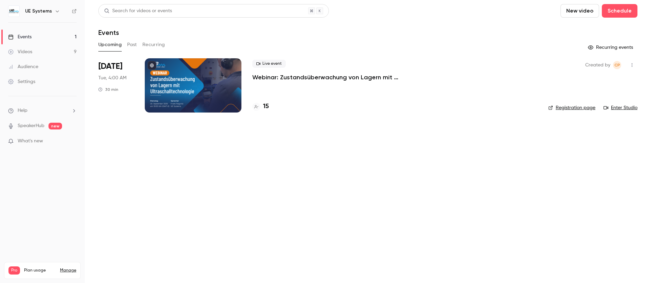 The width and height of the screenshot is (651, 283). I want to click on div: Videos, so click(20, 52).